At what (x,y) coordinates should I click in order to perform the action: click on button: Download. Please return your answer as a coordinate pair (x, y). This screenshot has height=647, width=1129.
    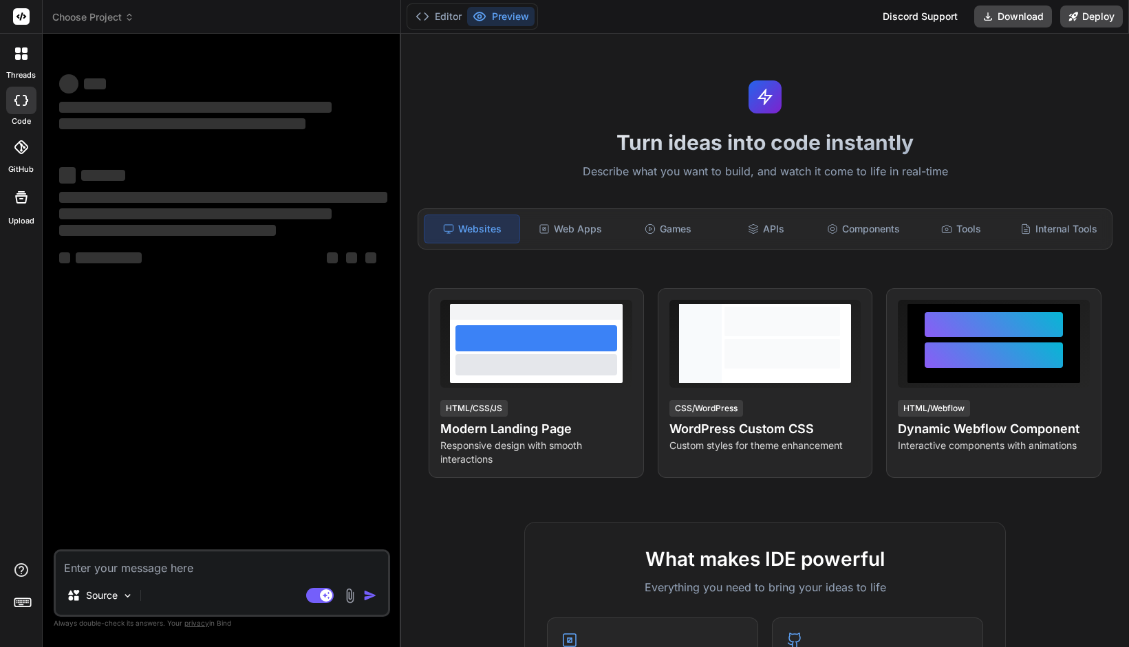
    Looking at the image, I should click on (1013, 17).